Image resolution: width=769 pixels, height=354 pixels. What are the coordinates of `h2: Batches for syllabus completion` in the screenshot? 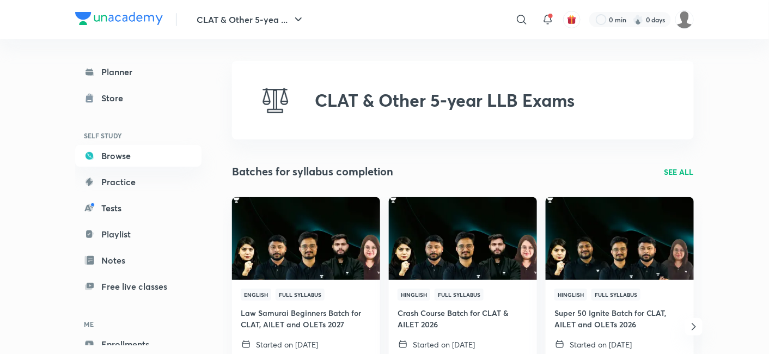 It's located at (313, 172).